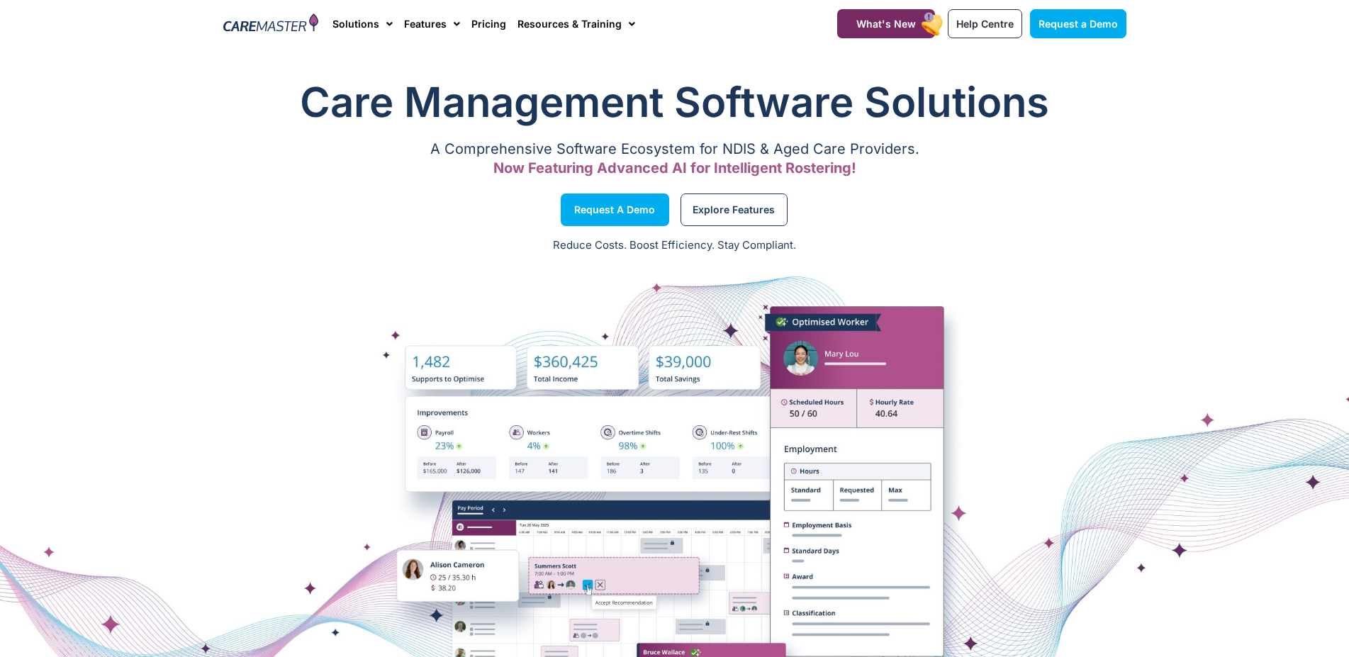 This screenshot has height=657, width=1349. What do you see at coordinates (675, 168) in the screenshot?
I see `span: Now Featuring Advanced AI for Intelligent Rostering!` at bounding box center [675, 168].